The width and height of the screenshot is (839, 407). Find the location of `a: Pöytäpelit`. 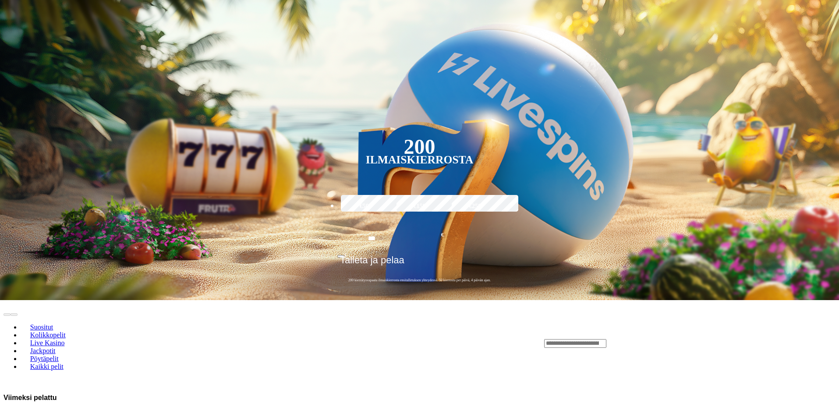

a: Pöytäpelit is located at coordinates (44, 359).